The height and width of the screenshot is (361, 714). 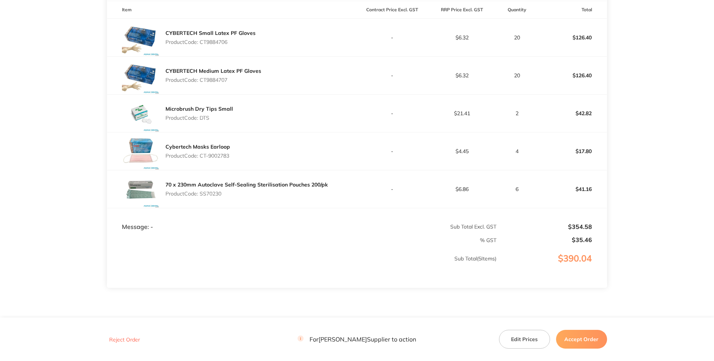 I want to click on a: 70 x 230mm Autoclave Self-Sealing Sterilisation Pouches 200/pk, so click(x=246, y=184).